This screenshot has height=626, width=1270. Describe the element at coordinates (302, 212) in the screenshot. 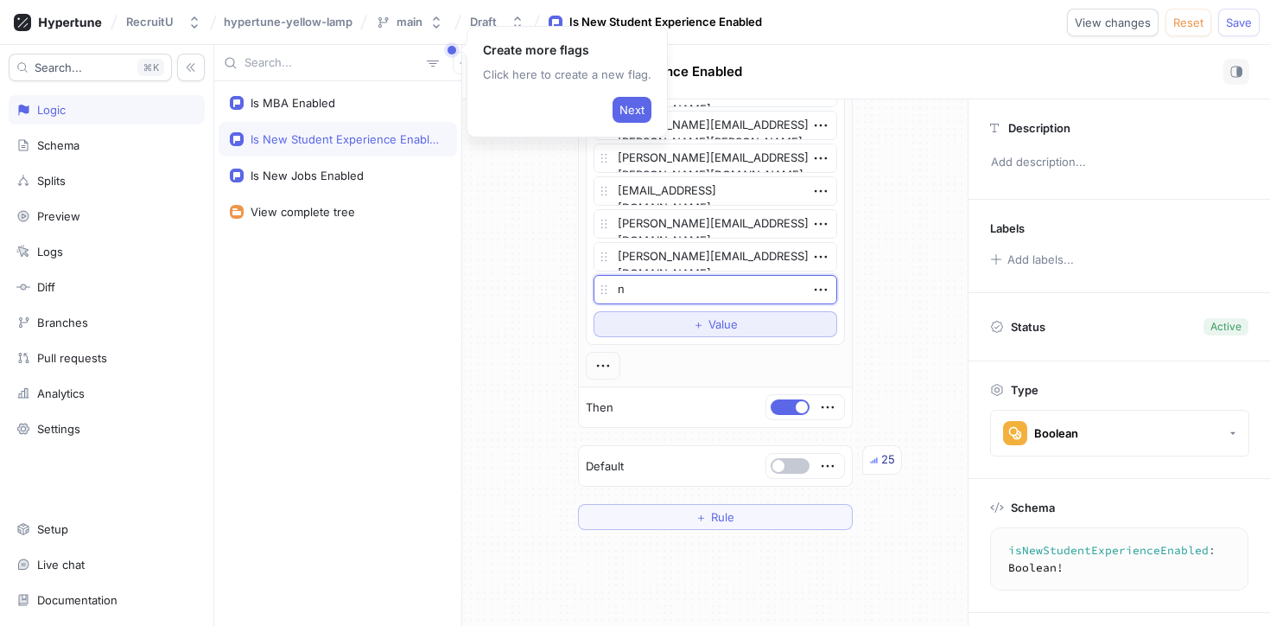

I see `div: View complete tree` at that location.